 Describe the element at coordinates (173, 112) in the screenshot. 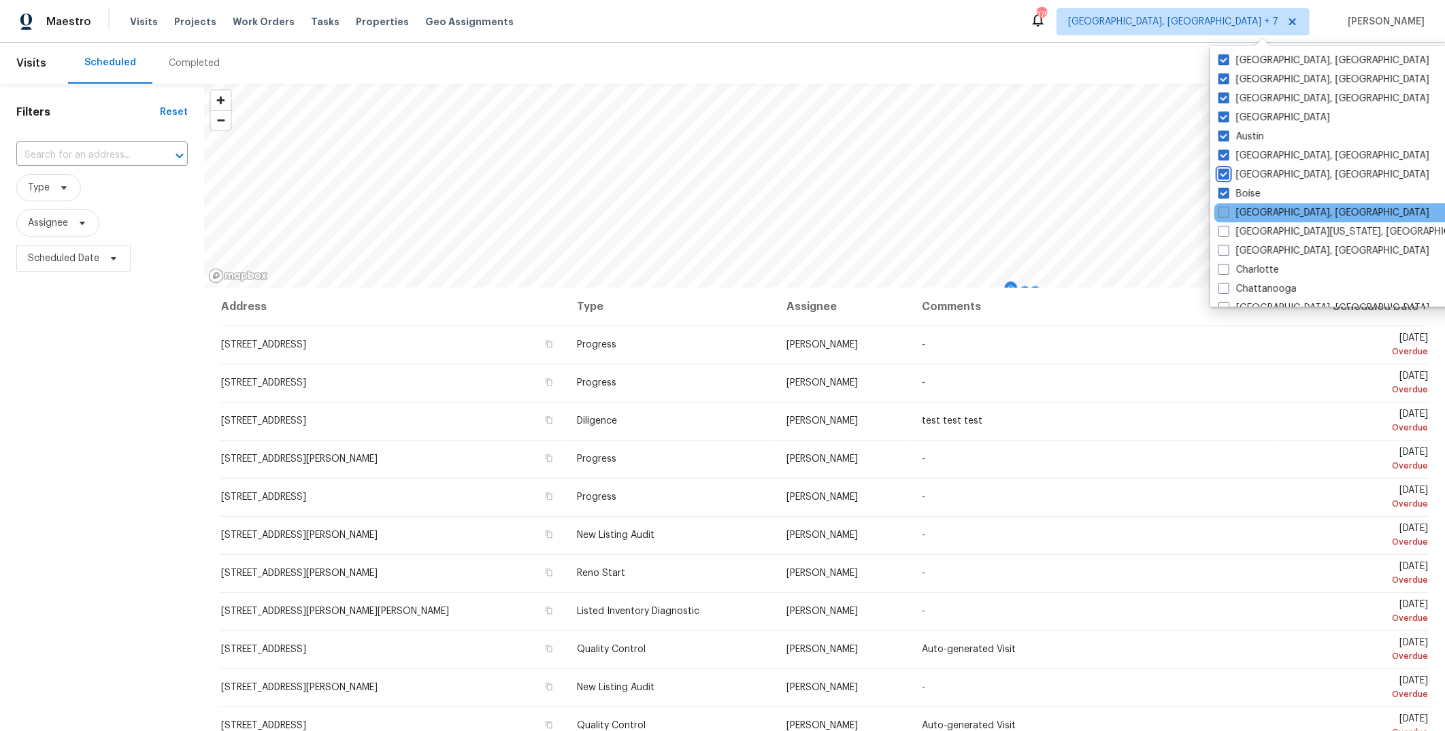

I see `div: Reset` at that location.